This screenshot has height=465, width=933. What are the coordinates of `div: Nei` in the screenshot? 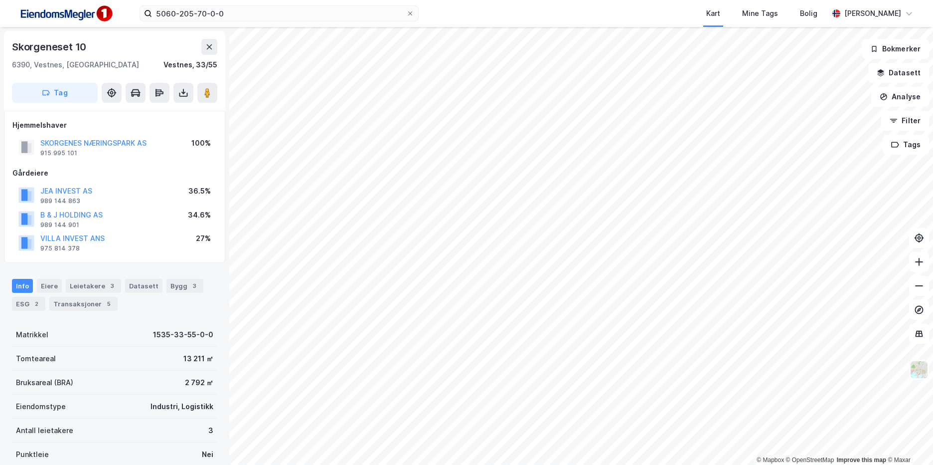 It's located at (207, 454).